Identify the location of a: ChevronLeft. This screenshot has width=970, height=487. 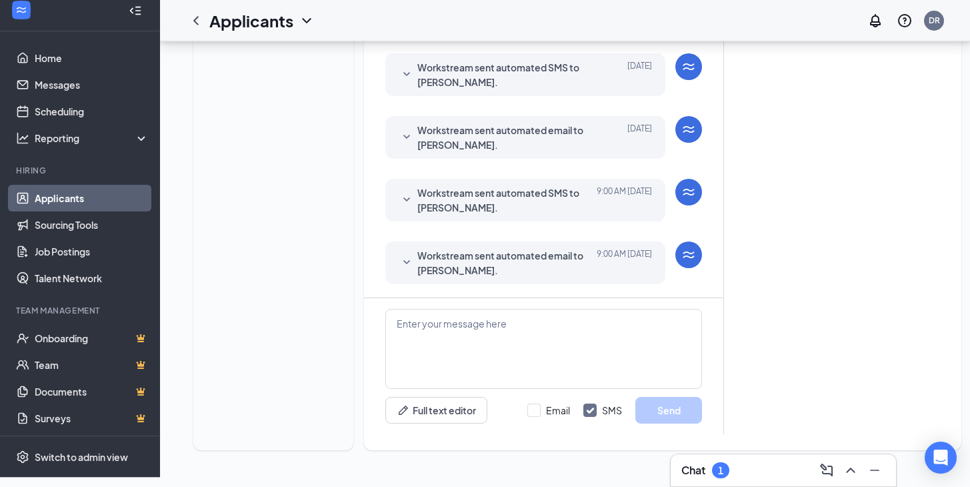
(196, 21).